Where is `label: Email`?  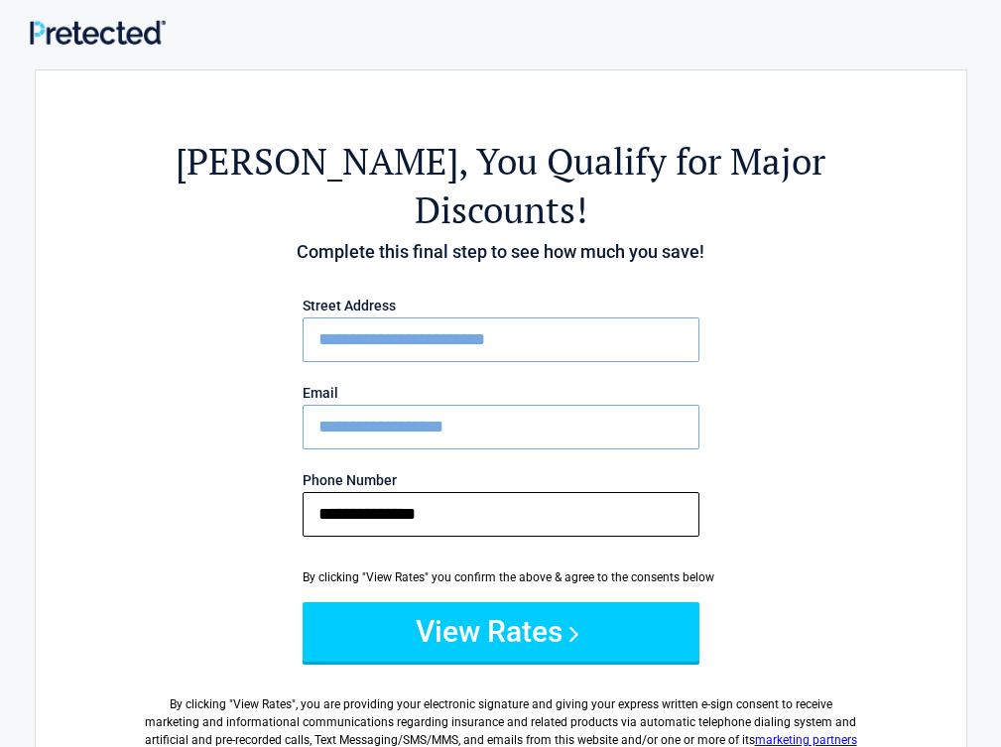 label: Email is located at coordinates (501, 393).